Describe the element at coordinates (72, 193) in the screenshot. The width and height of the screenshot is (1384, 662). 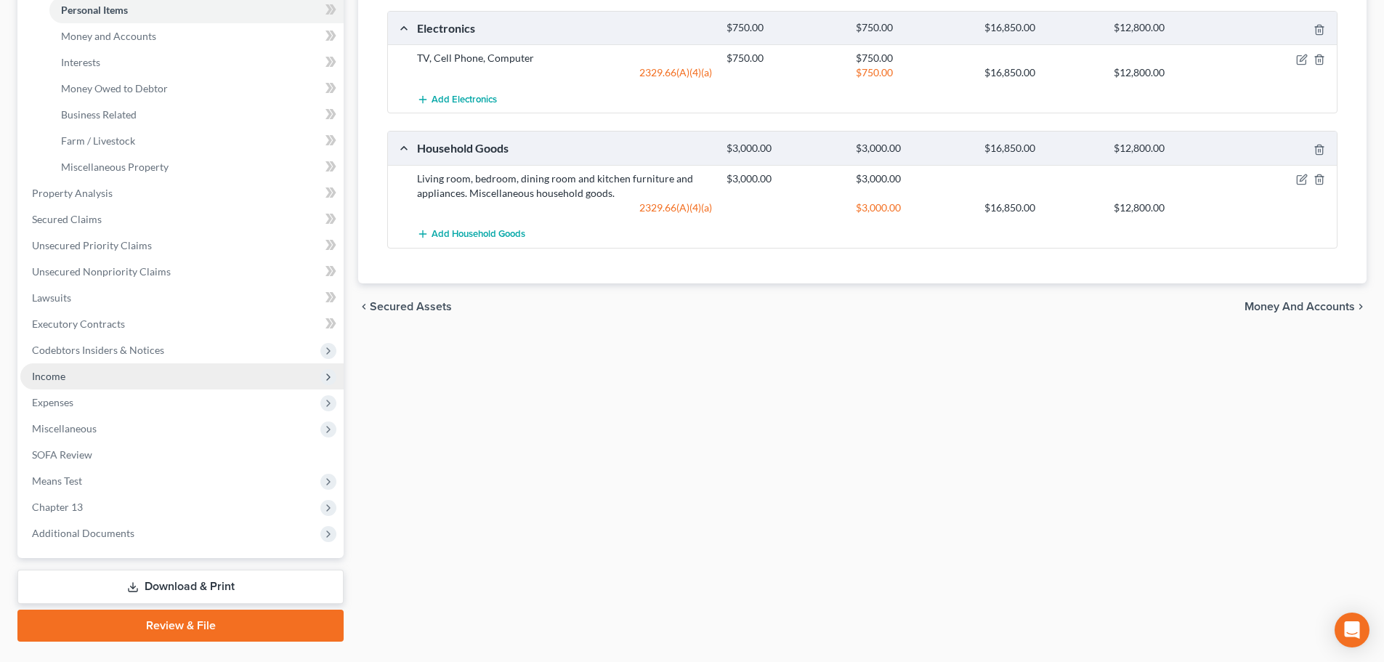
I see `span: Property Analysis` at that location.